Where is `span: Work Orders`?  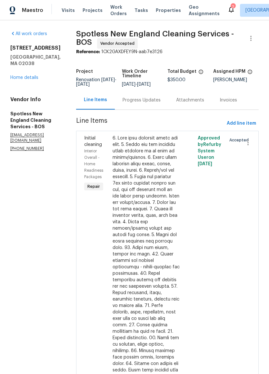 span: Work Orders is located at coordinates (118, 10).